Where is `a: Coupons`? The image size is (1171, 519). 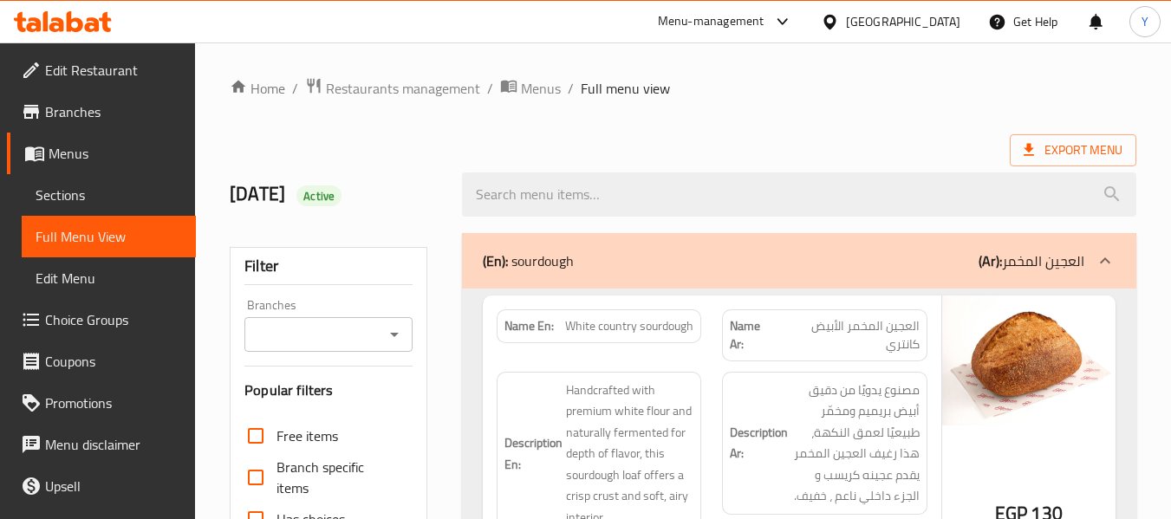
a: Coupons is located at coordinates (101, 361).